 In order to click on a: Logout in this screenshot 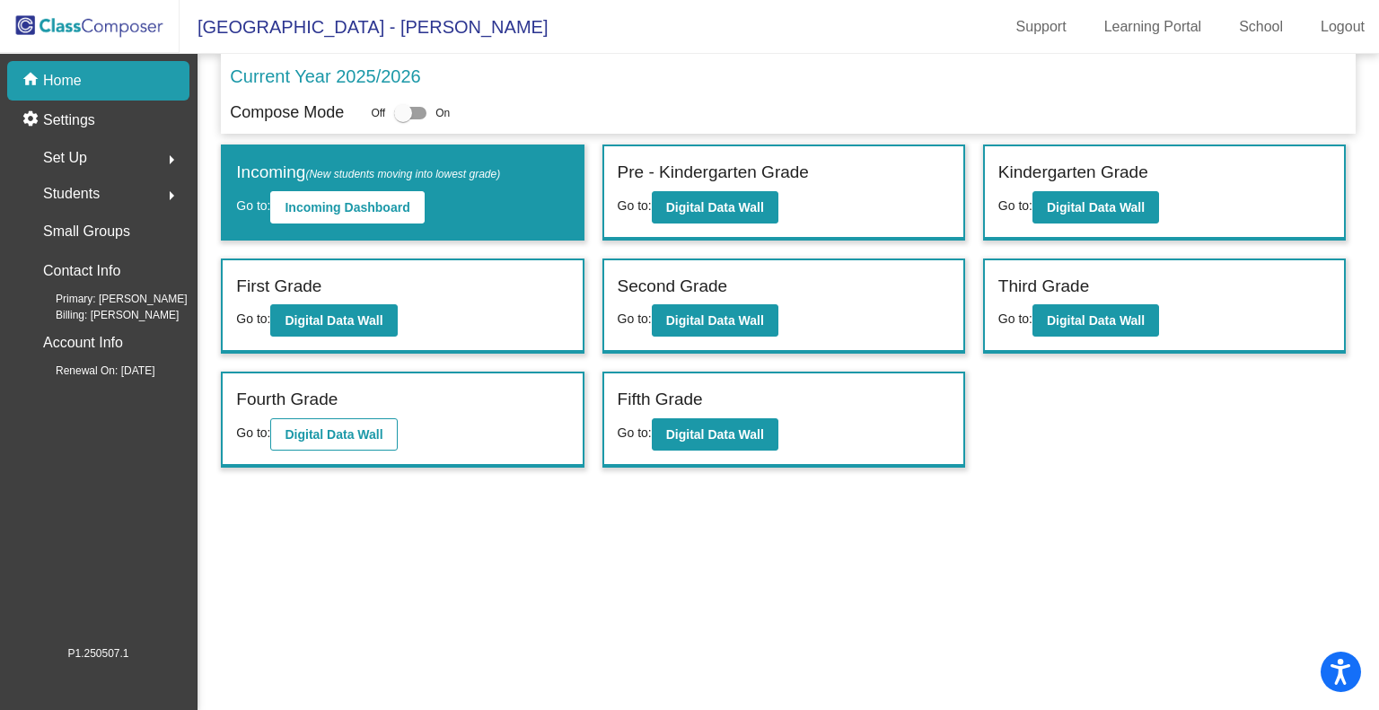, I will do `click(1342, 27)`.